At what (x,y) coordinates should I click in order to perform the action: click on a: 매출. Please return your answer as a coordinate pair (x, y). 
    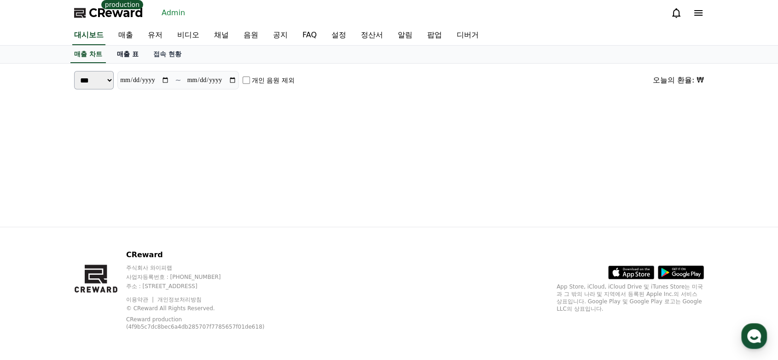
    Looking at the image, I should click on (126, 35).